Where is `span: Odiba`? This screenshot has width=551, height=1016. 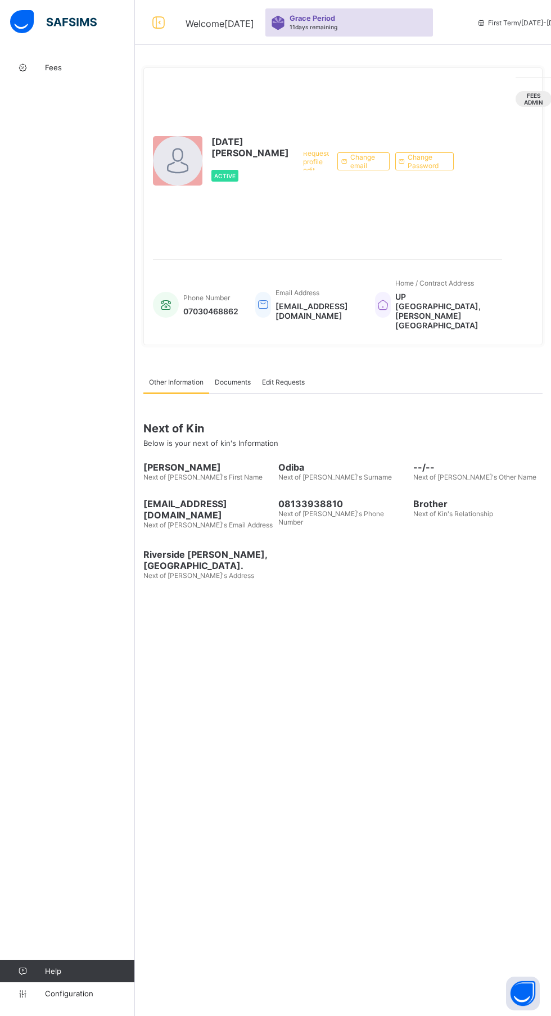 span: Odiba is located at coordinates (343, 467).